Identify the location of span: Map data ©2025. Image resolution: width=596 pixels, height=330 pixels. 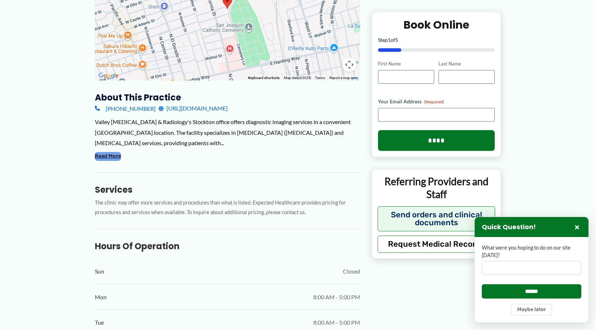
(297, 78).